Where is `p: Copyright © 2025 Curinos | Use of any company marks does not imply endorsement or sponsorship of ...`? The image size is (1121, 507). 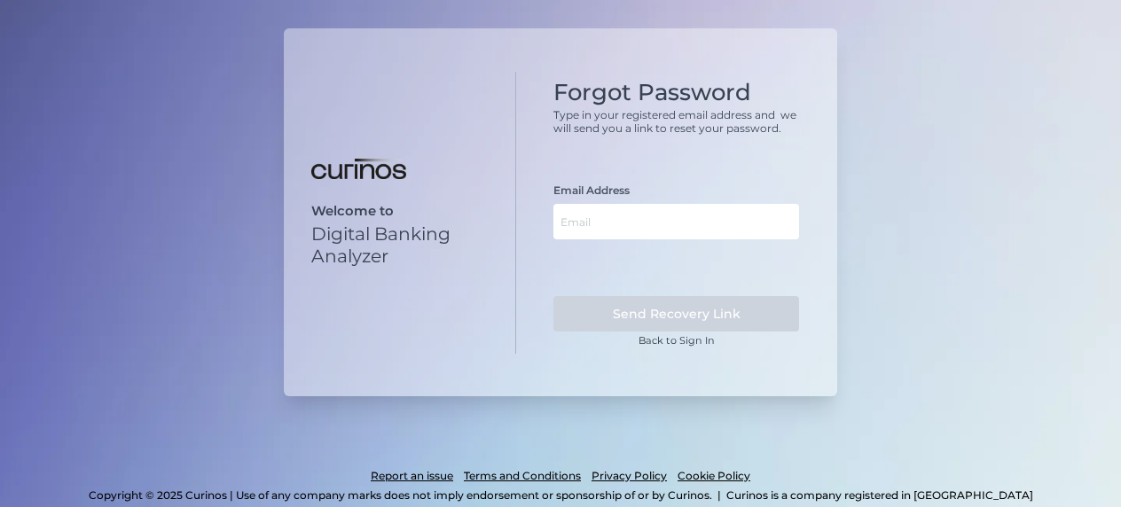 p: Copyright © 2025 Curinos | Use of any company marks does not imply endorsement or sponsorship of ... is located at coordinates (400, 495).